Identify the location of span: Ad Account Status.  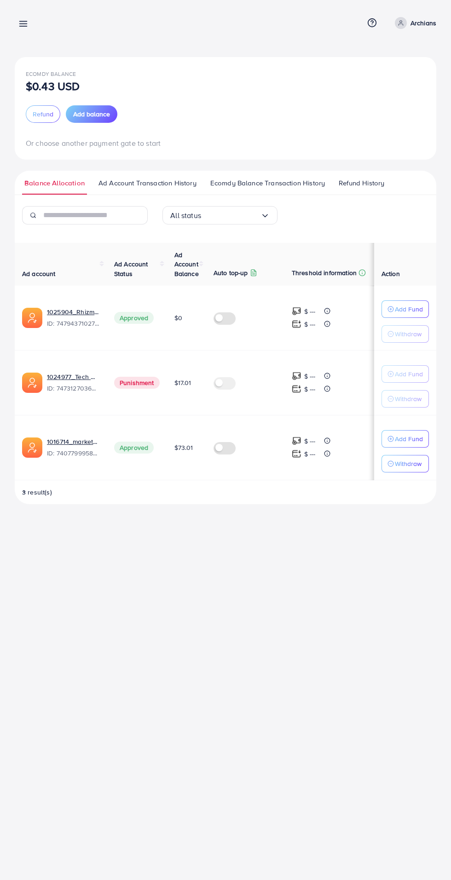
(131, 269).